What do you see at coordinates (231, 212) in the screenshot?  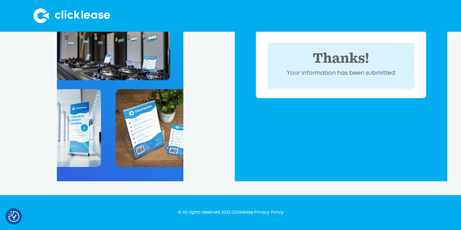 I see `div: © All rights reserved 2022 Clicklease.` at bounding box center [231, 212].